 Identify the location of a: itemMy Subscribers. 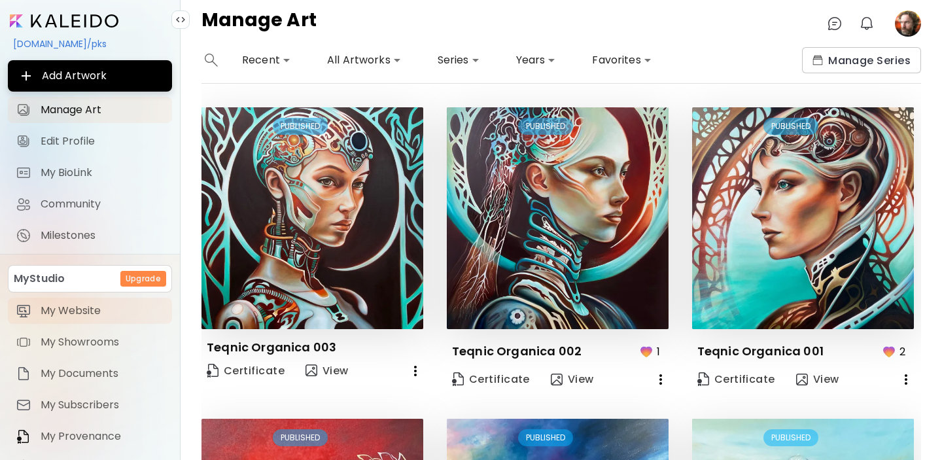
(90, 405).